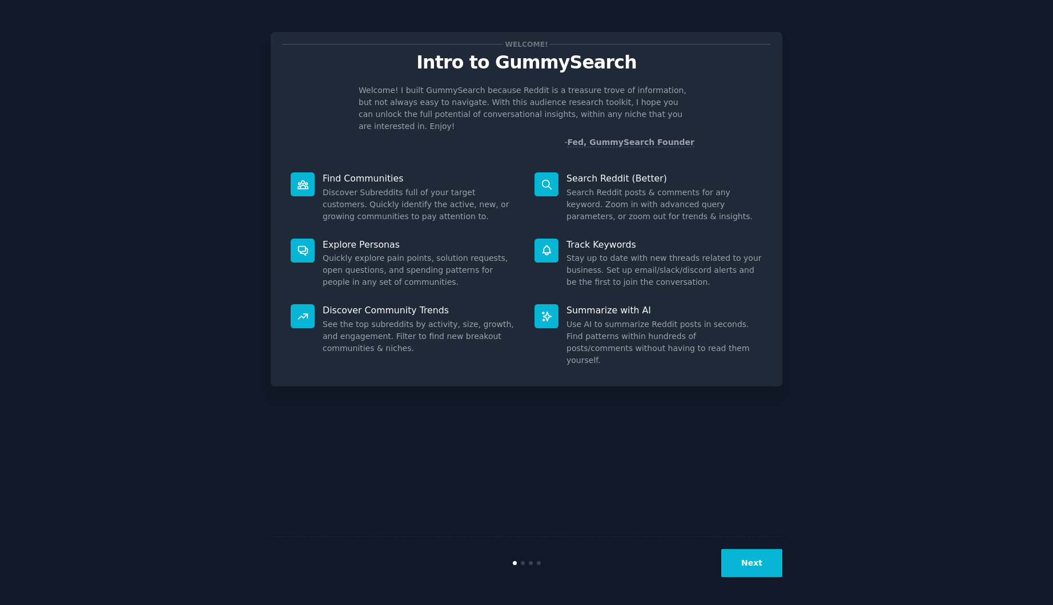 The width and height of the screenshot is (1053, 605). What do you see at coordinates (527, 62) in the screenshot?
I see `p: Intro to GummySearch` at bounding box center [527, 62].